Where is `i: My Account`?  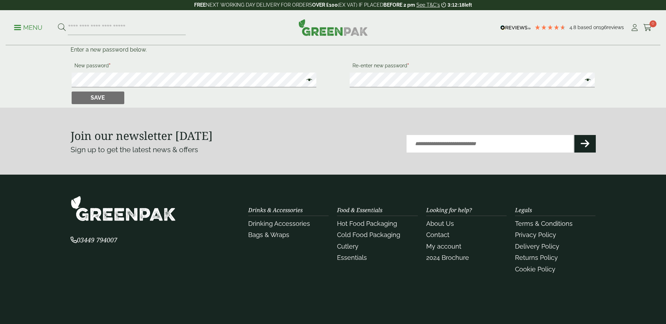
i: My Account is located at coordinates (634, 28).